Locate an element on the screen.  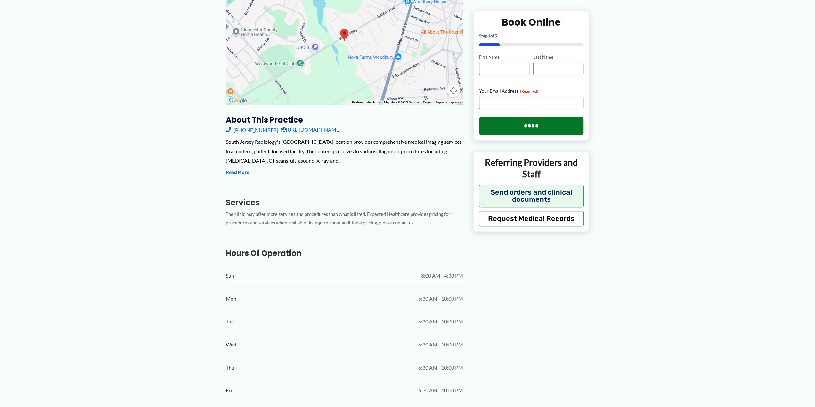
span: 1 is located at coordinates (489, 36).